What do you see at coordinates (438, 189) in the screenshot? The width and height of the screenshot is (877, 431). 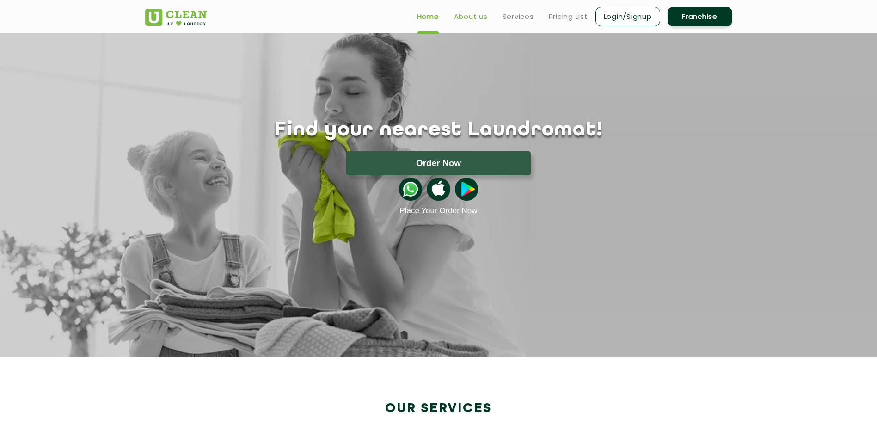 I see `img: apple-icon.png` at bounding box center [438, 189].